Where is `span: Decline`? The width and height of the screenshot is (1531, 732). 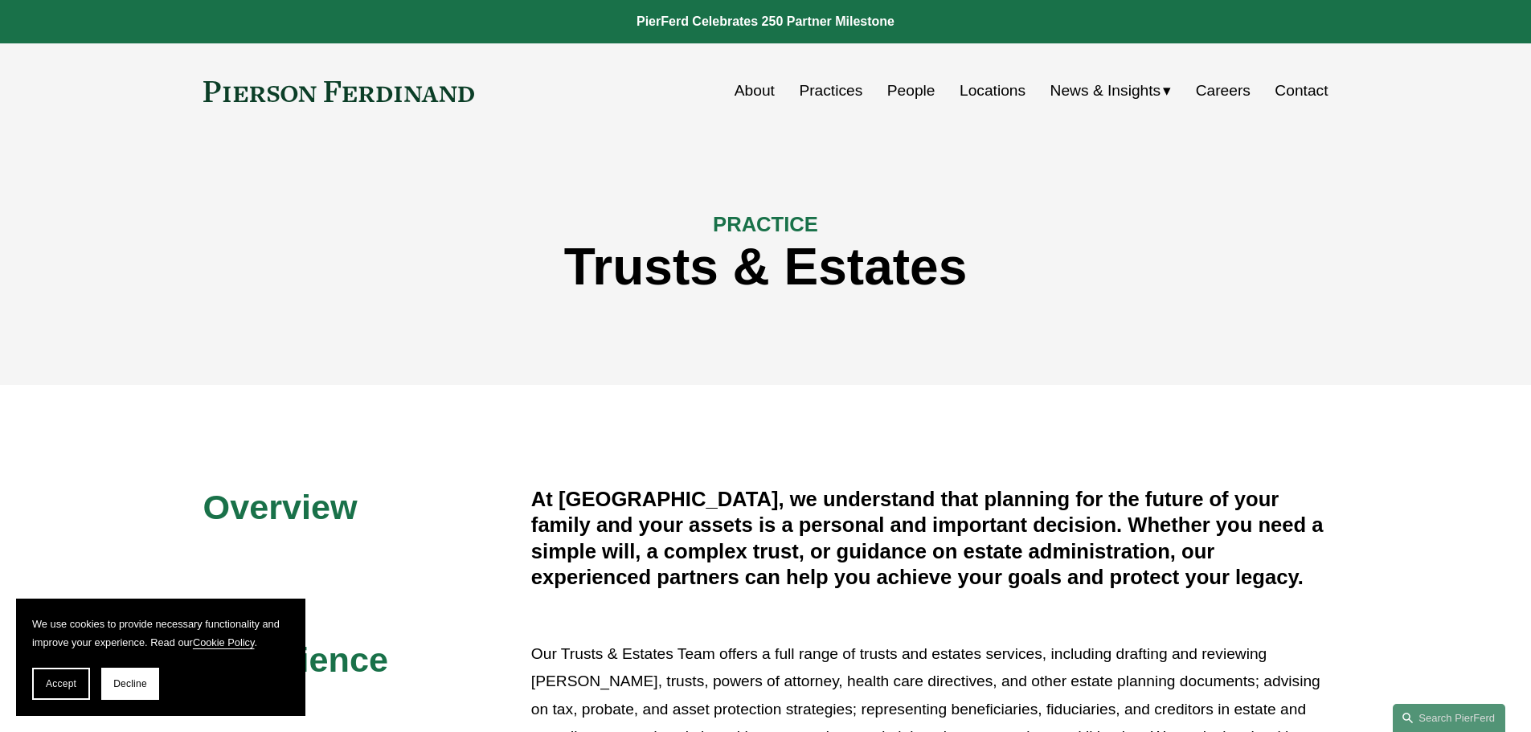 span: Decline is located at coordinates (130, 684).